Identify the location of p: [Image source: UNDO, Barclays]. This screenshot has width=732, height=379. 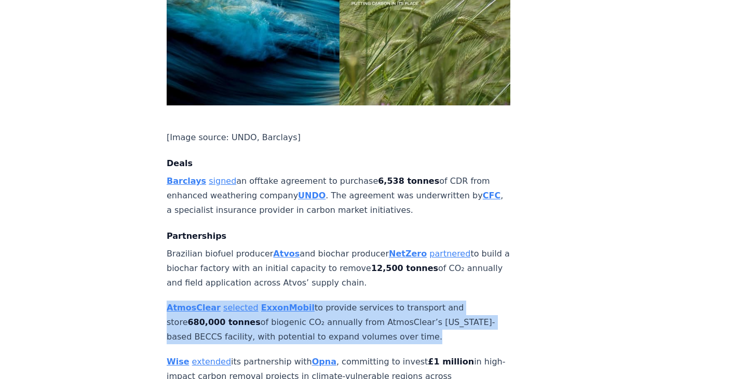
(339, 138).